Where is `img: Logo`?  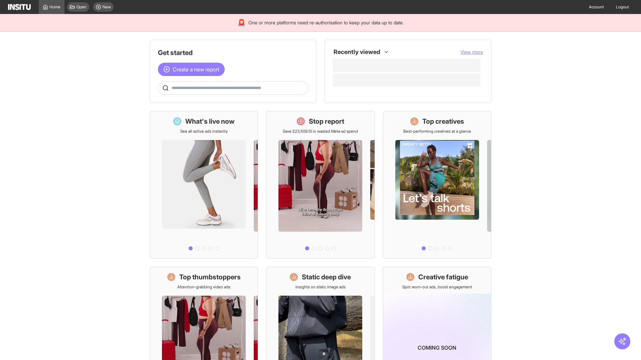 img: Logo is located at coordinates (19, 7).